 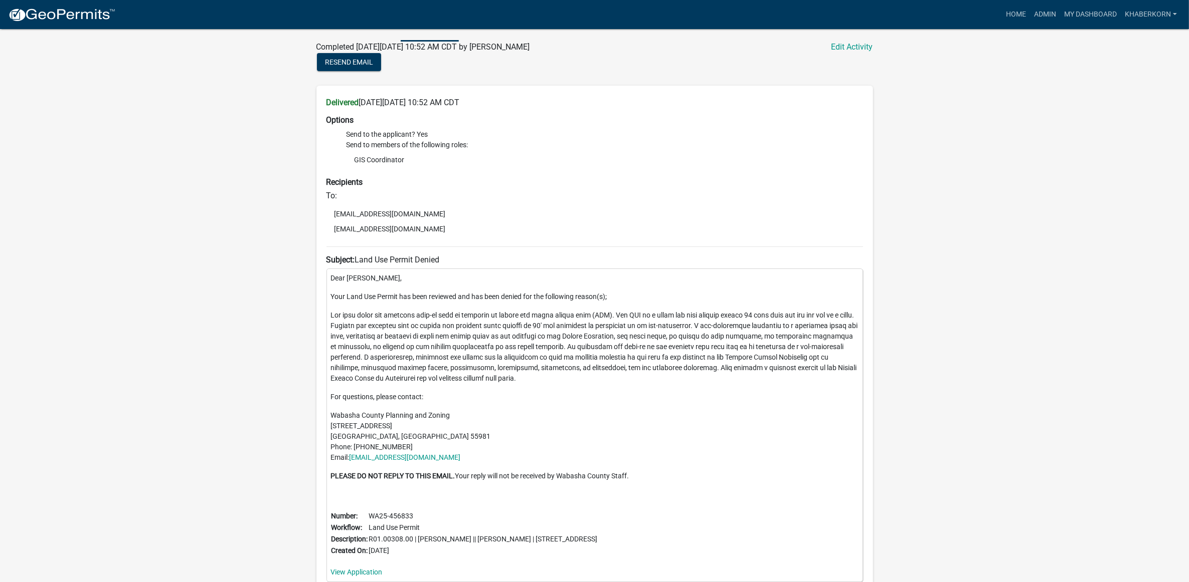 What do you see at coordinates (349, 62) in the screenshot?
I see `button: Resend Email` at bounding box center [349, 62].